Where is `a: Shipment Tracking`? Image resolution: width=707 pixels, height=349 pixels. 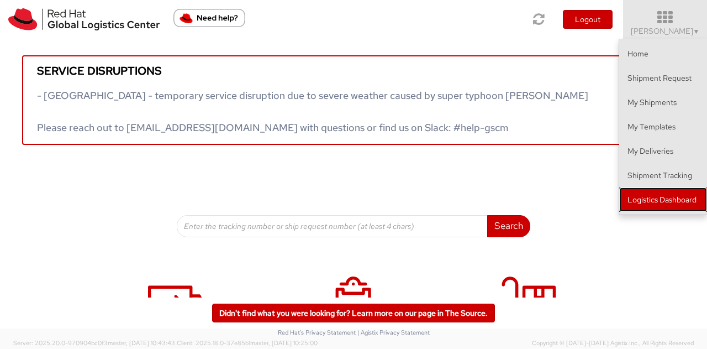
a: Shipment Tracking is located at coordinates (663, 175).